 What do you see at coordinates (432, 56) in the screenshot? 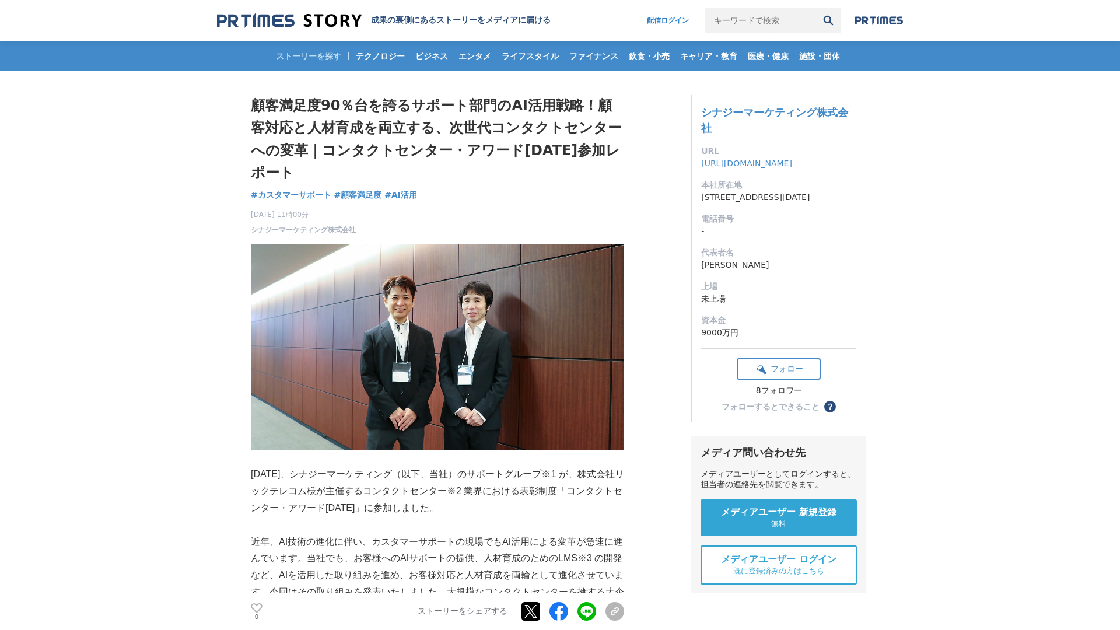
I see `a: ビジネス` at bounding box center [432, 56].